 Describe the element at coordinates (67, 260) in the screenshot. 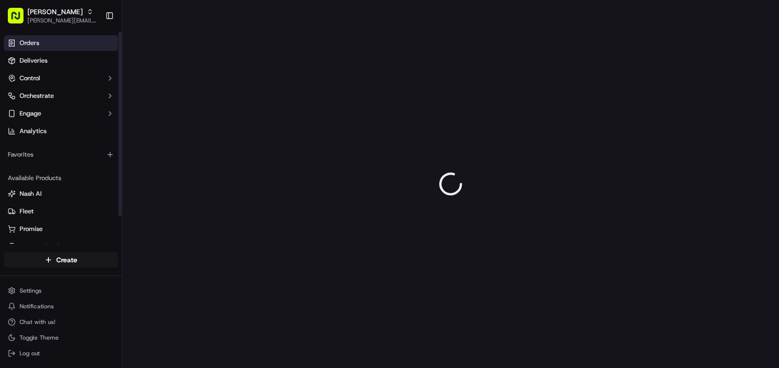

I see `span: Create` at that location.